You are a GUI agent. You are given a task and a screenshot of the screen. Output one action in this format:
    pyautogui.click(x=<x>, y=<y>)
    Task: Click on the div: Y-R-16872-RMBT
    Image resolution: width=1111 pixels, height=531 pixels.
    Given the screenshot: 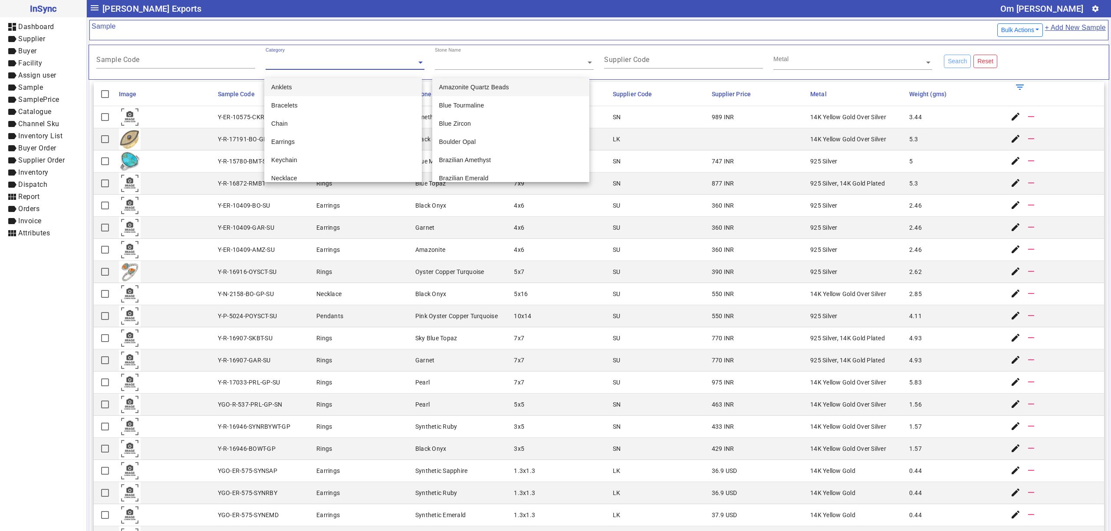 What is the action you would take?
    pyautogui.click(x=242, y=184)
    